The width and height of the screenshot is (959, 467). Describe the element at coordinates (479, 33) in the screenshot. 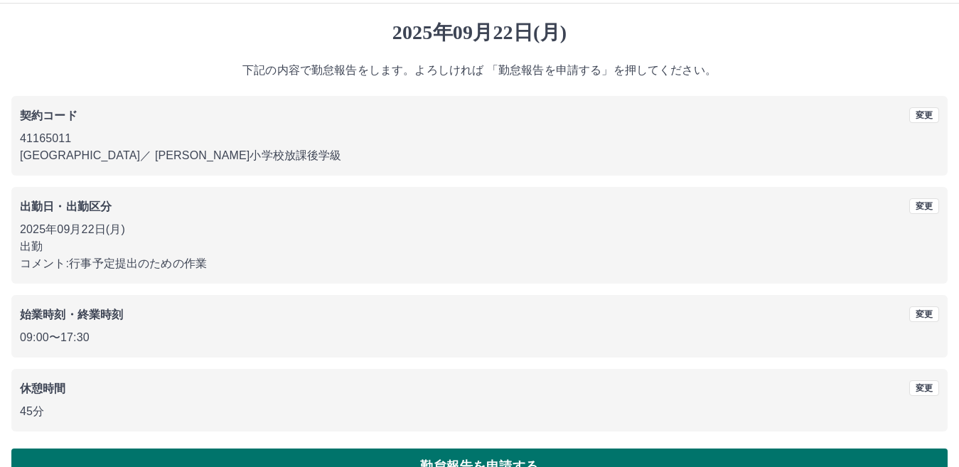

I see `h1: 2025年09月22日(月)` at that location.